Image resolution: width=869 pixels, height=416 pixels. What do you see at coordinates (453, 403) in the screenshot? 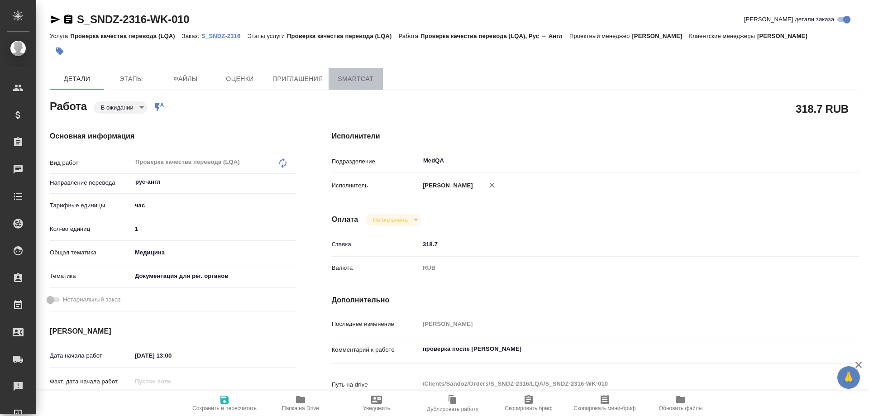
I see `button: Дублировать работу` at bounding box center [453, 403].